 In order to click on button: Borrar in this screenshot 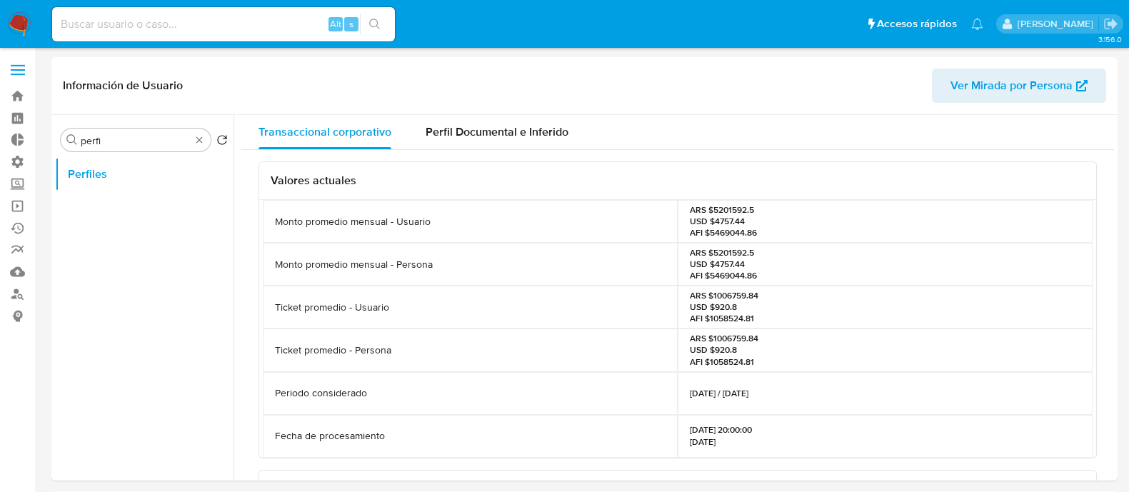, I will do `click(199, 140)`.